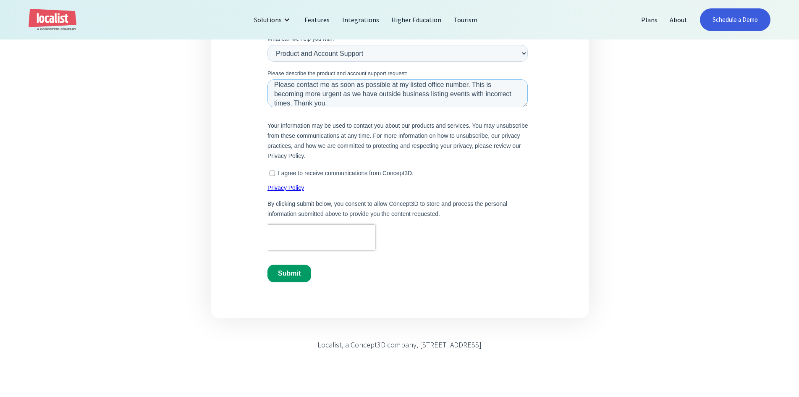  I want to click on a: Features, so click(317, 20).